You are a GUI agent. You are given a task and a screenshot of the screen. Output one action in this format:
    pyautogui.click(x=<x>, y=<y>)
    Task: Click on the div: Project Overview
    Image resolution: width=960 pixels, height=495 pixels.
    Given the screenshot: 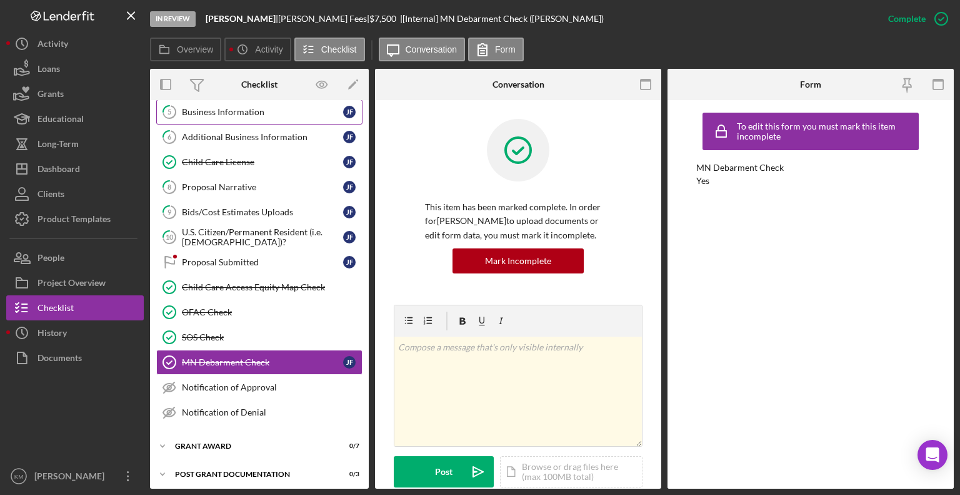 What is the action you would take?
    pyautogui.click(x=71, y=284)
    